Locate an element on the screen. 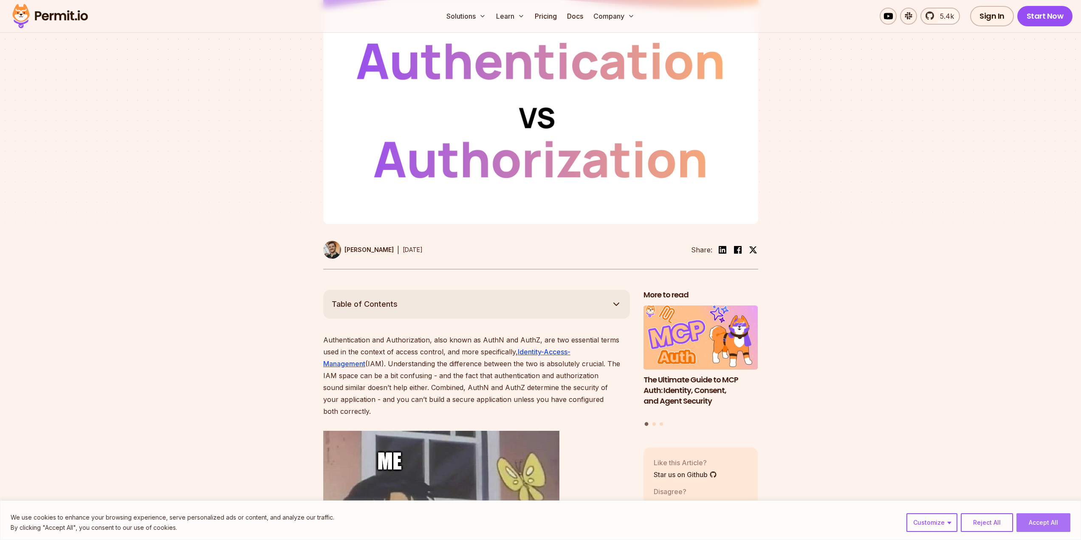 This screenshot has width=1081, height=540. span: Table of Contents is located at coordinates (364, 304).